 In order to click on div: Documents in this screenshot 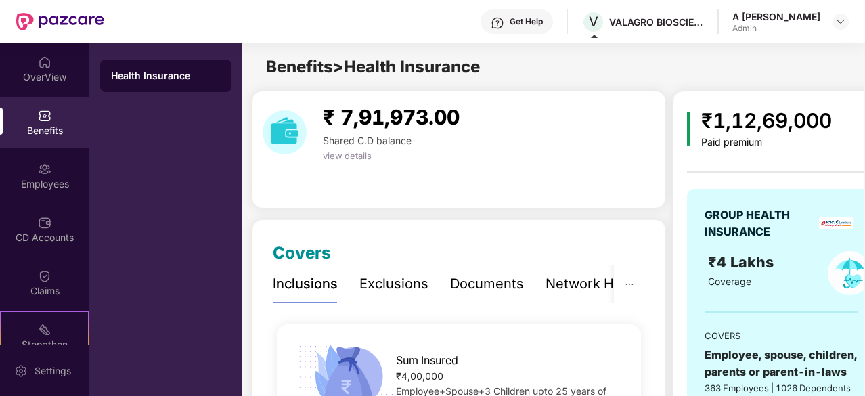, I will do `click(487, 284)`.